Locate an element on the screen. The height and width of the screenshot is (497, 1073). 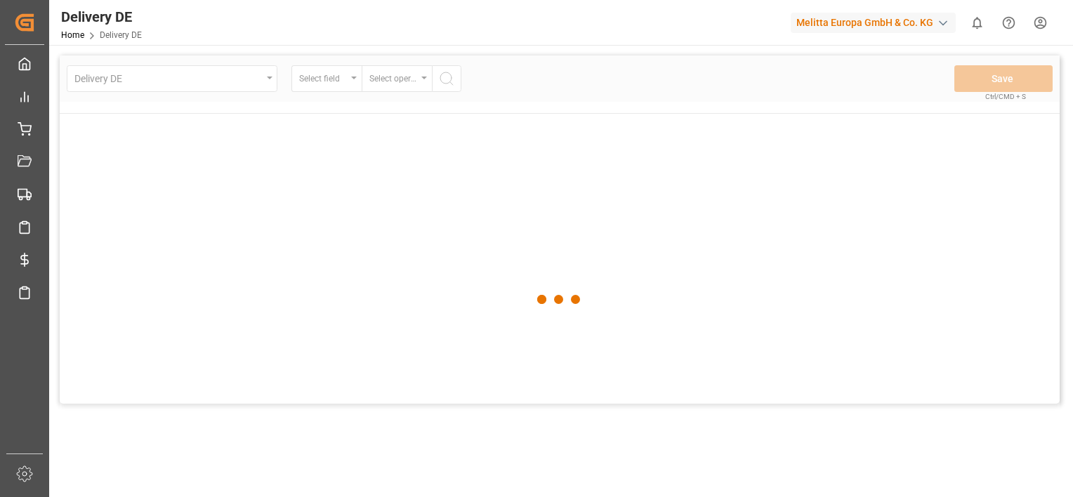
button: show 0 new notifications is located at coordinates (977, 22).